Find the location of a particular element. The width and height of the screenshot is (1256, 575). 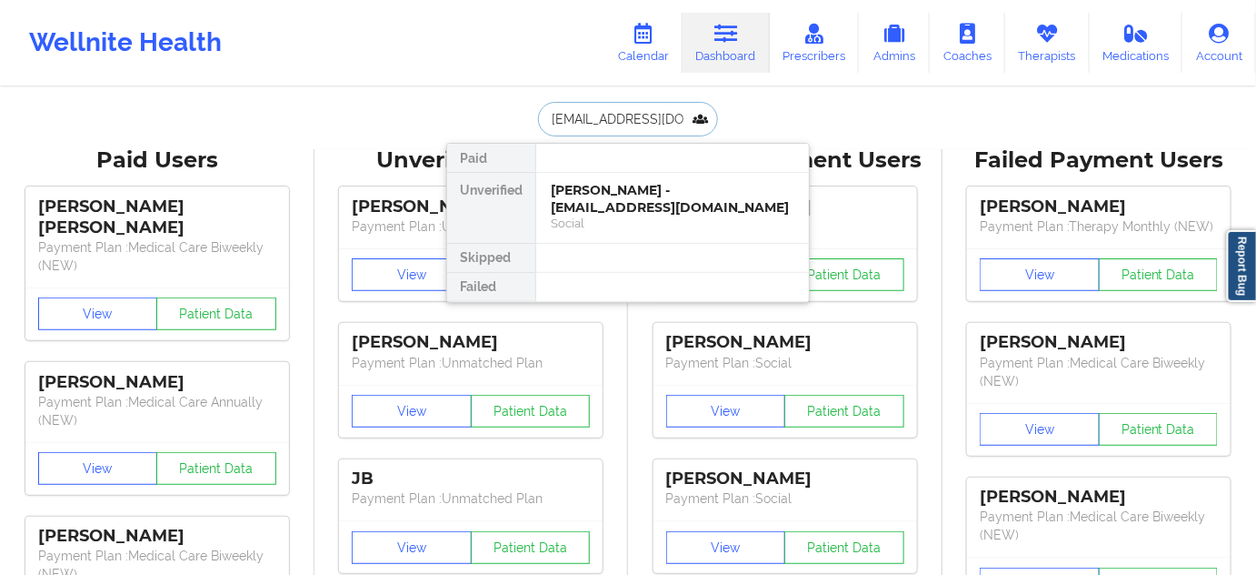

div: JB is located at coordinates (471, 478).